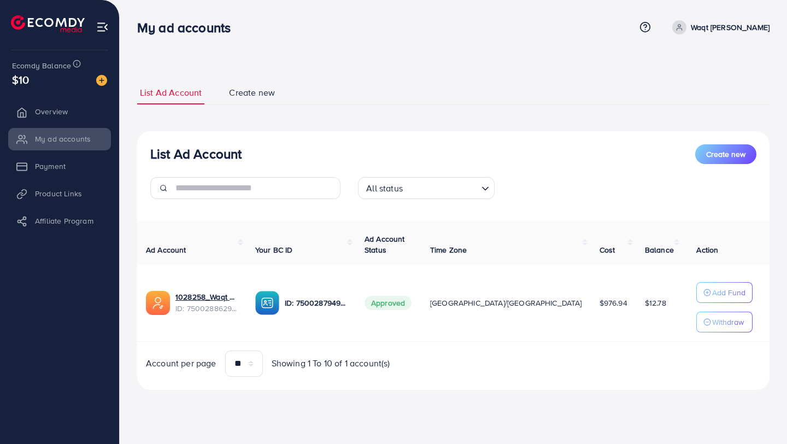  Describe the element at coordinates (170, 92) in the screenshot. I see `span: List Ad Account` at that location.